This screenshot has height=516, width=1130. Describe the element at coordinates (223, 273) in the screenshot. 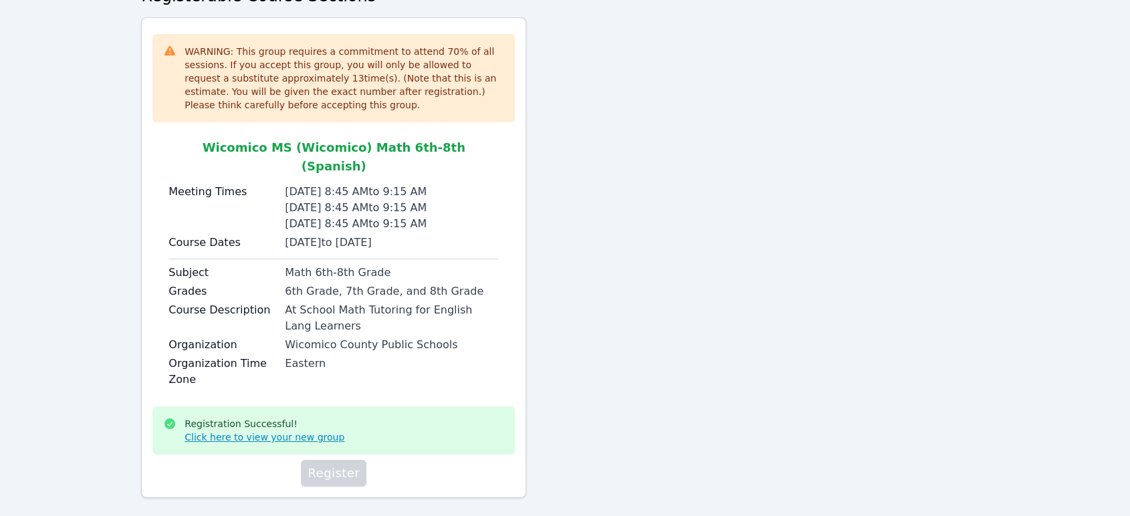

I see `label: Subject` at that location.